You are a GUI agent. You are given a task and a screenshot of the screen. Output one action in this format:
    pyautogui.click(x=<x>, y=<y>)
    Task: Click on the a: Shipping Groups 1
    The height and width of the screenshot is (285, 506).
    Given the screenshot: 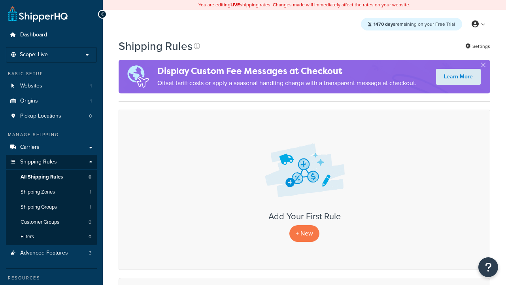 What is the action you would take?
    pyautogui.click(x=51, y=207)
    